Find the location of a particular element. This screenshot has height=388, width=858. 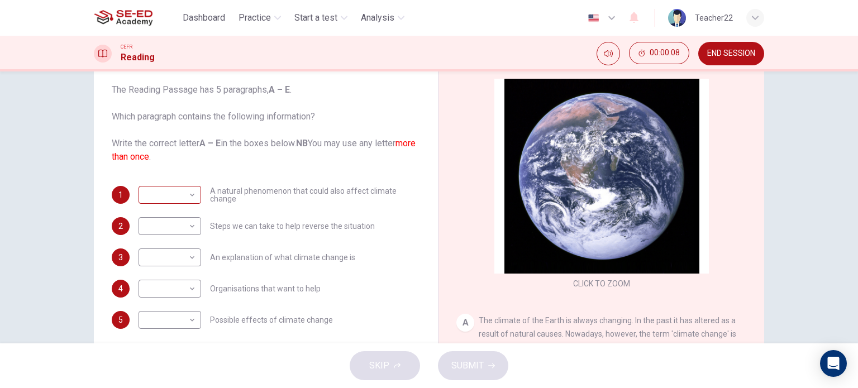

h1: Reading is located at coordinates (137, 58).